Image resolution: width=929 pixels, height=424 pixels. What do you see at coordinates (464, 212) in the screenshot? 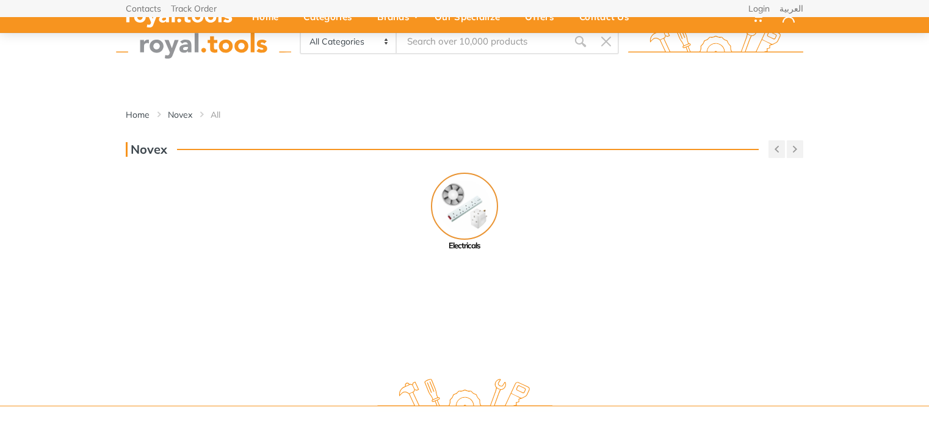
I see `a: Electricals` at bounding box center [464, 212].